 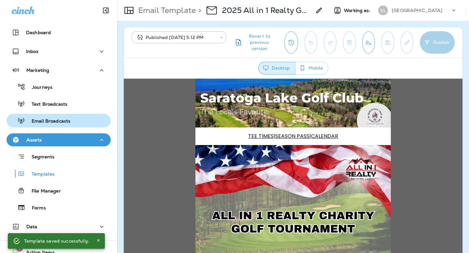 What do you see at coordinates (312, 68) in the screenshot?
I see `button: Mobile` at bounding box center [312, 68].